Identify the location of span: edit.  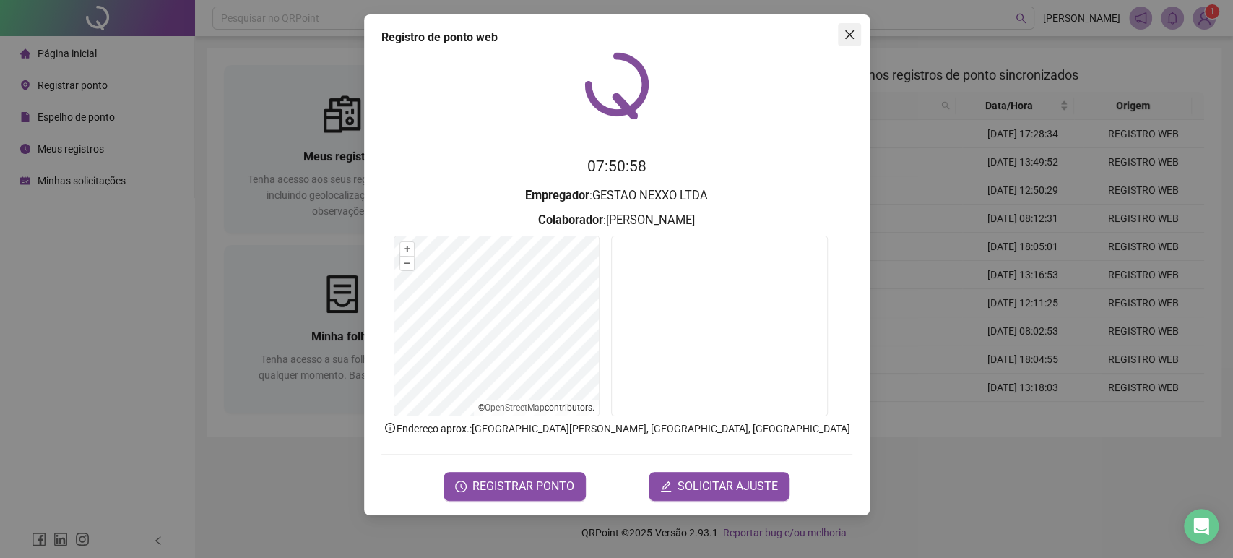
(666, 486).